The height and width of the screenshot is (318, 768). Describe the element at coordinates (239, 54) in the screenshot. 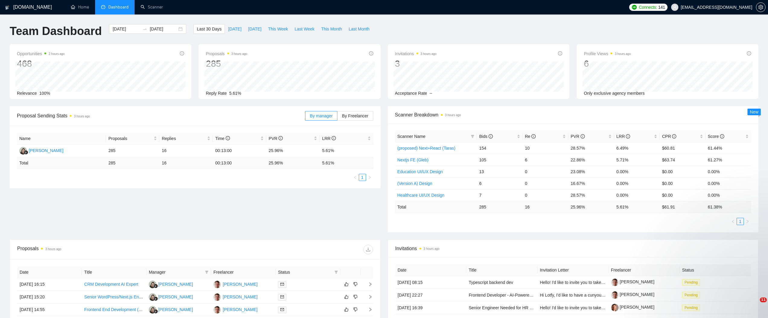

I see `time: 3 hours ago` at that location.